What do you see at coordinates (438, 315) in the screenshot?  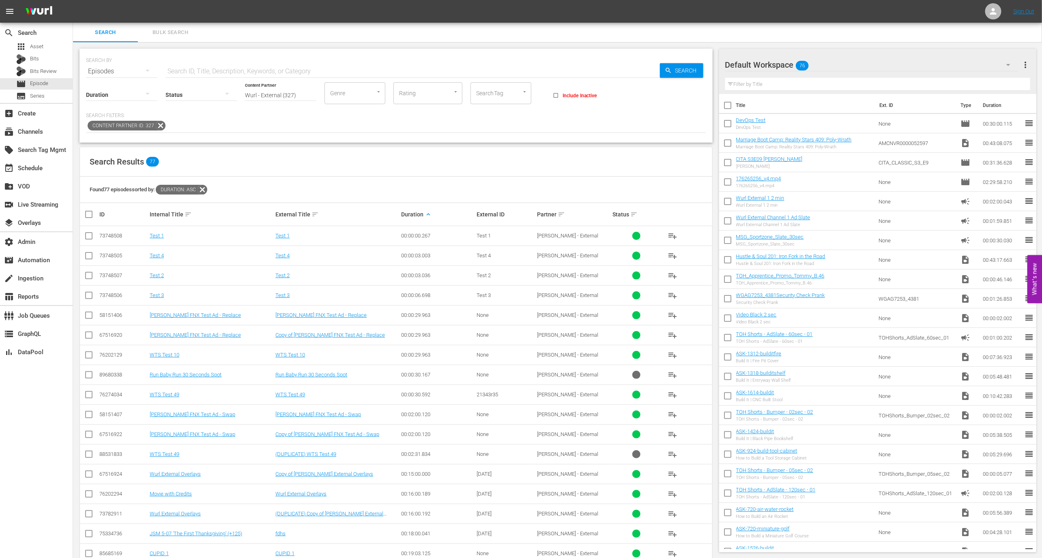 I see `div: 00:00:29.963` at bounding box center [438, 315].